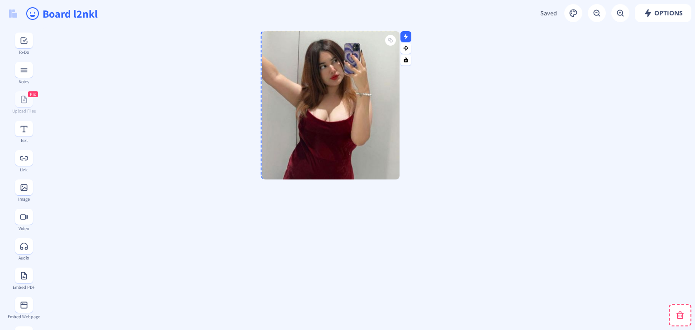  I want to click on div: To-Do, so click(24, 52).